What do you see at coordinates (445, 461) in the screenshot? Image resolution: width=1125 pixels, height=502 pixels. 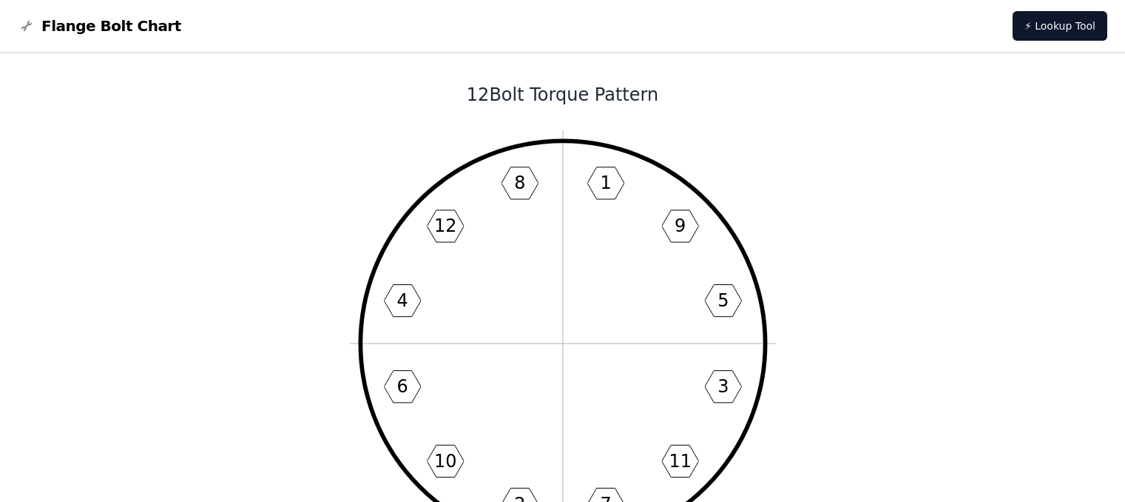 I see `text: 10` at bounding box center [445, 461].